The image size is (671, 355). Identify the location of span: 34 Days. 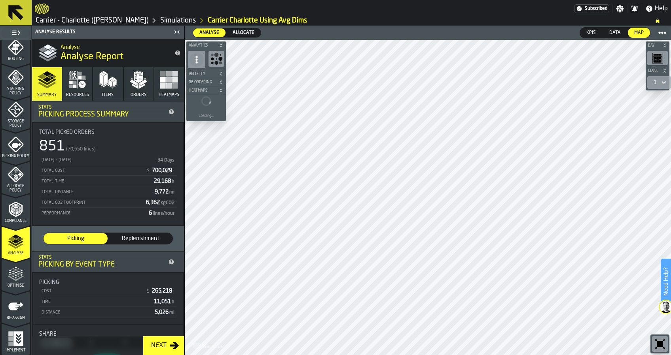
(166, 161).